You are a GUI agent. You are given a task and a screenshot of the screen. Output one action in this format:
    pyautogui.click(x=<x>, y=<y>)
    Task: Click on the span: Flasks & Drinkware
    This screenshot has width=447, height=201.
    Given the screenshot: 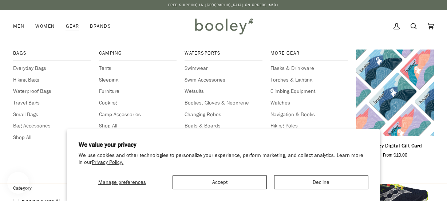 What is the action you would take?
    pyautogui.click(x=310, y=68)
    